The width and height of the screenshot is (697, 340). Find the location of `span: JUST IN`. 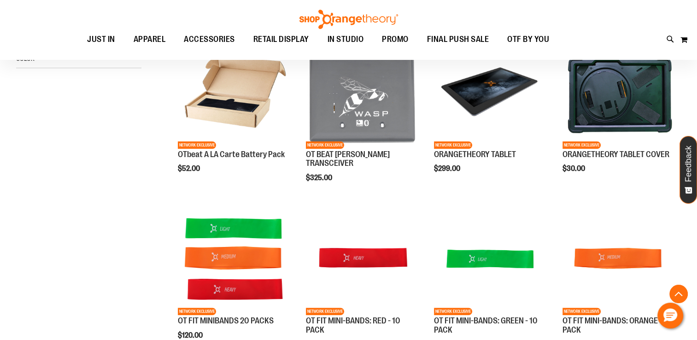

span: JUST IN is located at coordinates (101, 39).